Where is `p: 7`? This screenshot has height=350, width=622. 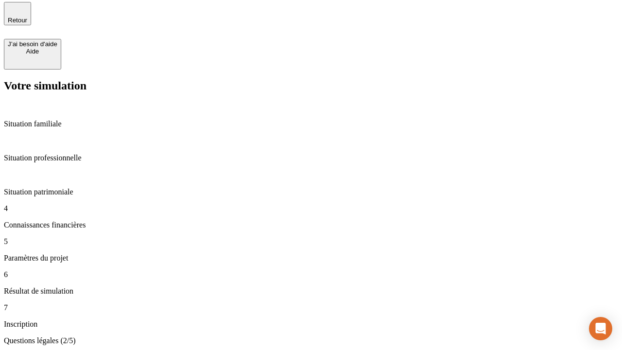 p: 7 is located at coordinates (311, 308).